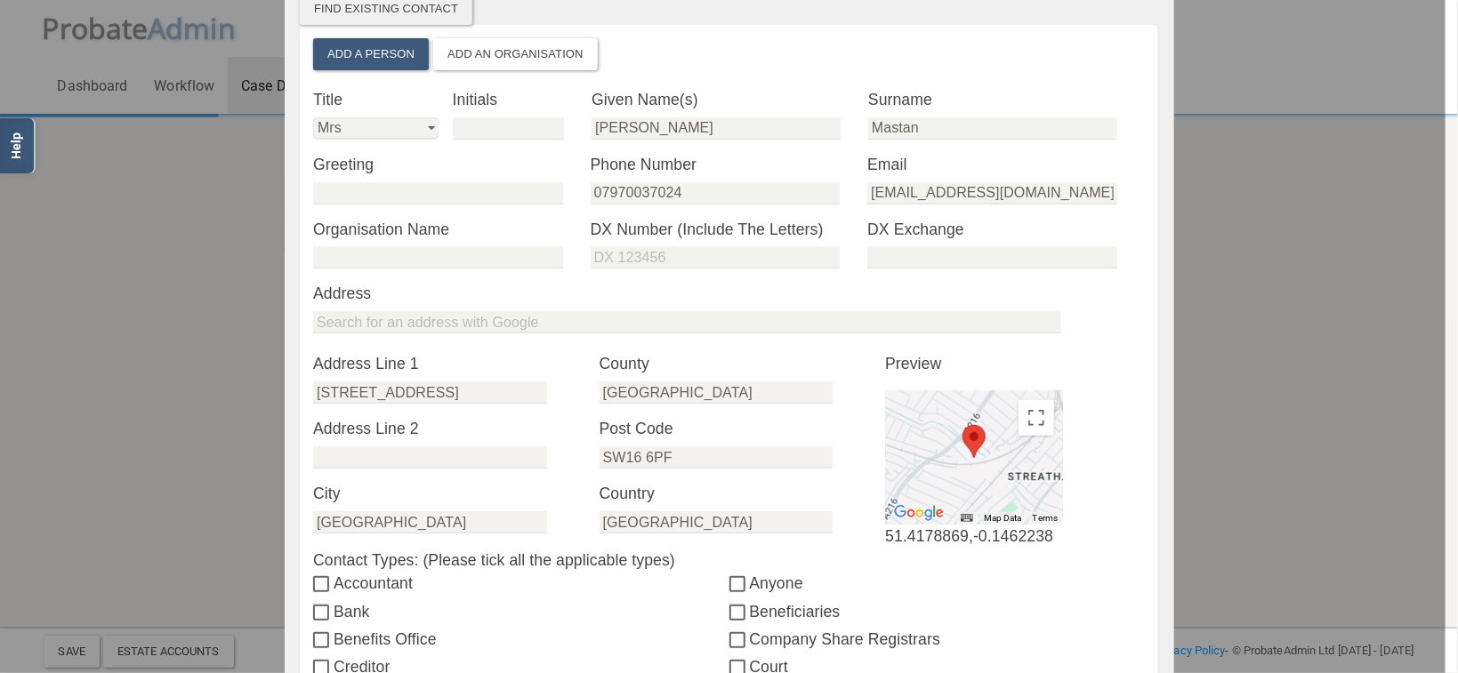 This screenshot has height=673, width=1458. I want to click on label: Organisation Name, so click(452, 229).